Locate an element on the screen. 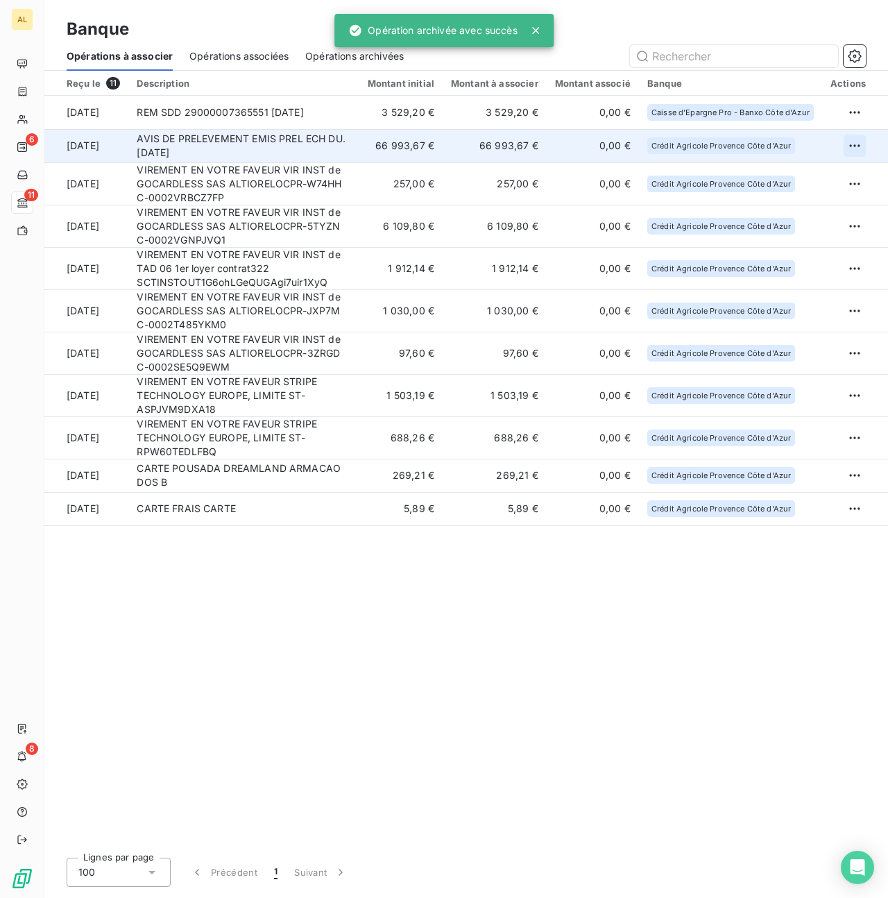 This screenshot has width=888, height=898. span: Opérations à associer is located at coordinates (119, 56).